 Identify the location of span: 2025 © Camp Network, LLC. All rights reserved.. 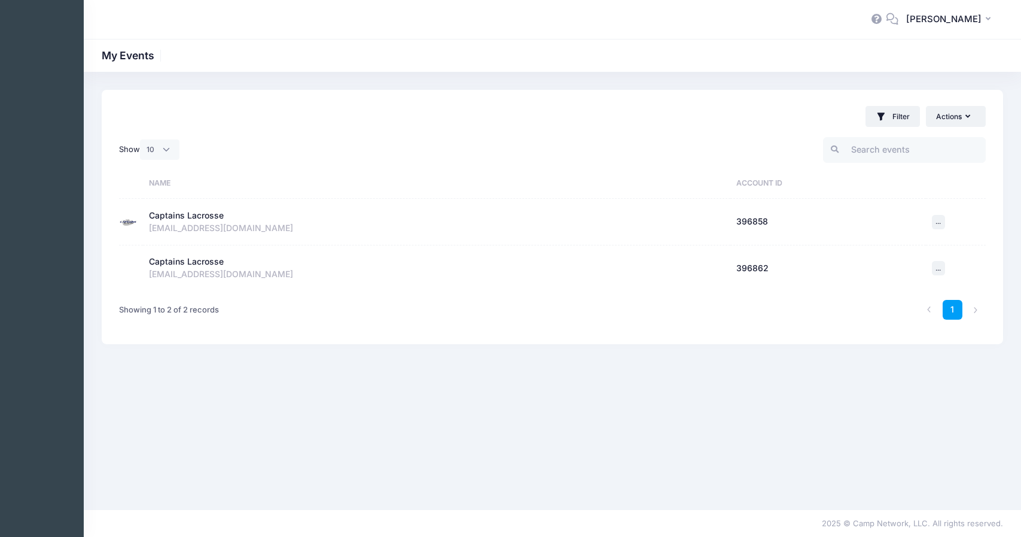
(913, 523).